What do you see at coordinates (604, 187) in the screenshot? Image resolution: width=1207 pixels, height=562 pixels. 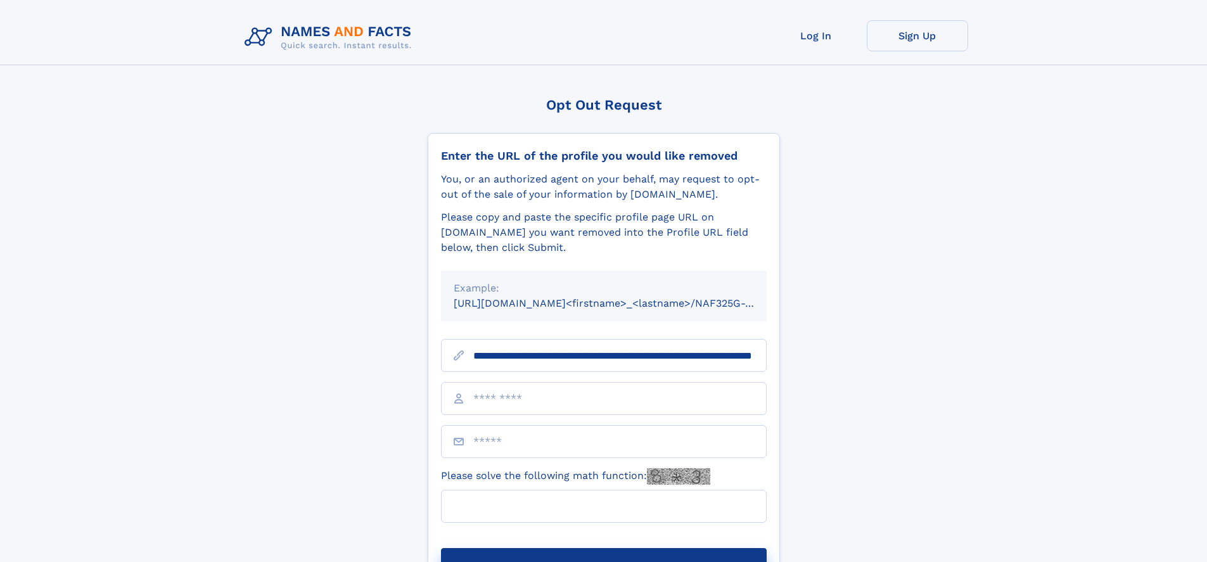 I see `div: You, or an authorized agent on your behalf, may request to opt-out of the sale of your informatio...` at bounding box center [604, 187].